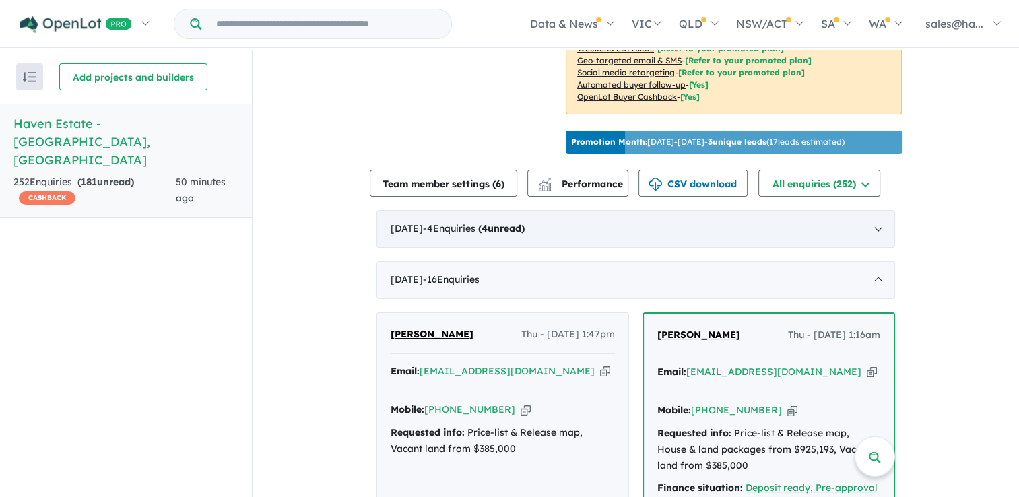 Image resolution: width=1019 pixels, height=497 pixels. Describe the element at coordinates (326, 24) in the screenshot. I see `input: Try estate name, suburb, builder or developer` at that location.